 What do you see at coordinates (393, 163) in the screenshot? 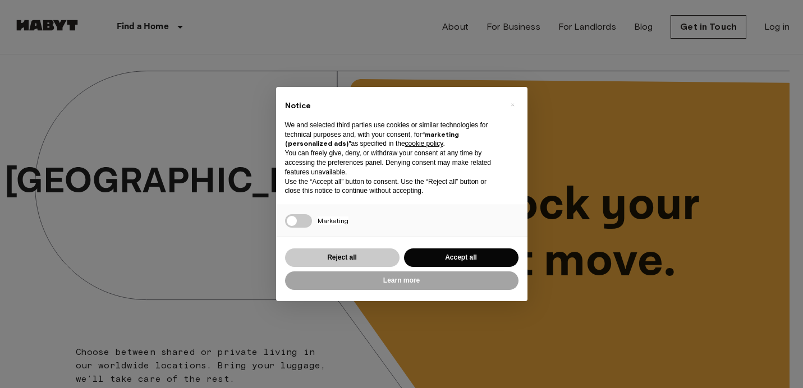
I see `p: You can freely give, deny, or withdraw your consent at any time by accessing the preferences pane...` at bounding box center [393, 163].